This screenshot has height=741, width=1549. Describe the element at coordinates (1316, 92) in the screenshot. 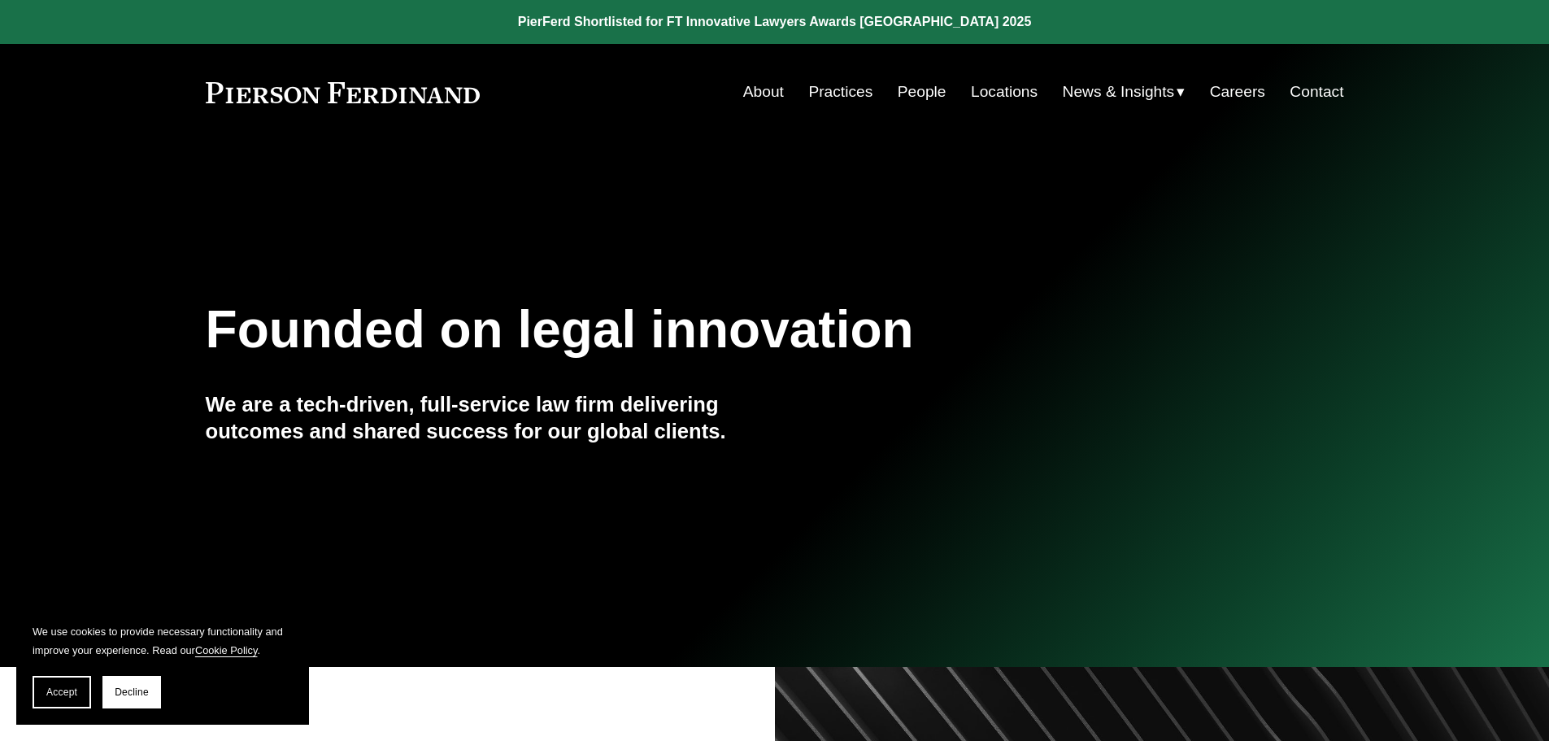

I see `a: Contact` at that location.